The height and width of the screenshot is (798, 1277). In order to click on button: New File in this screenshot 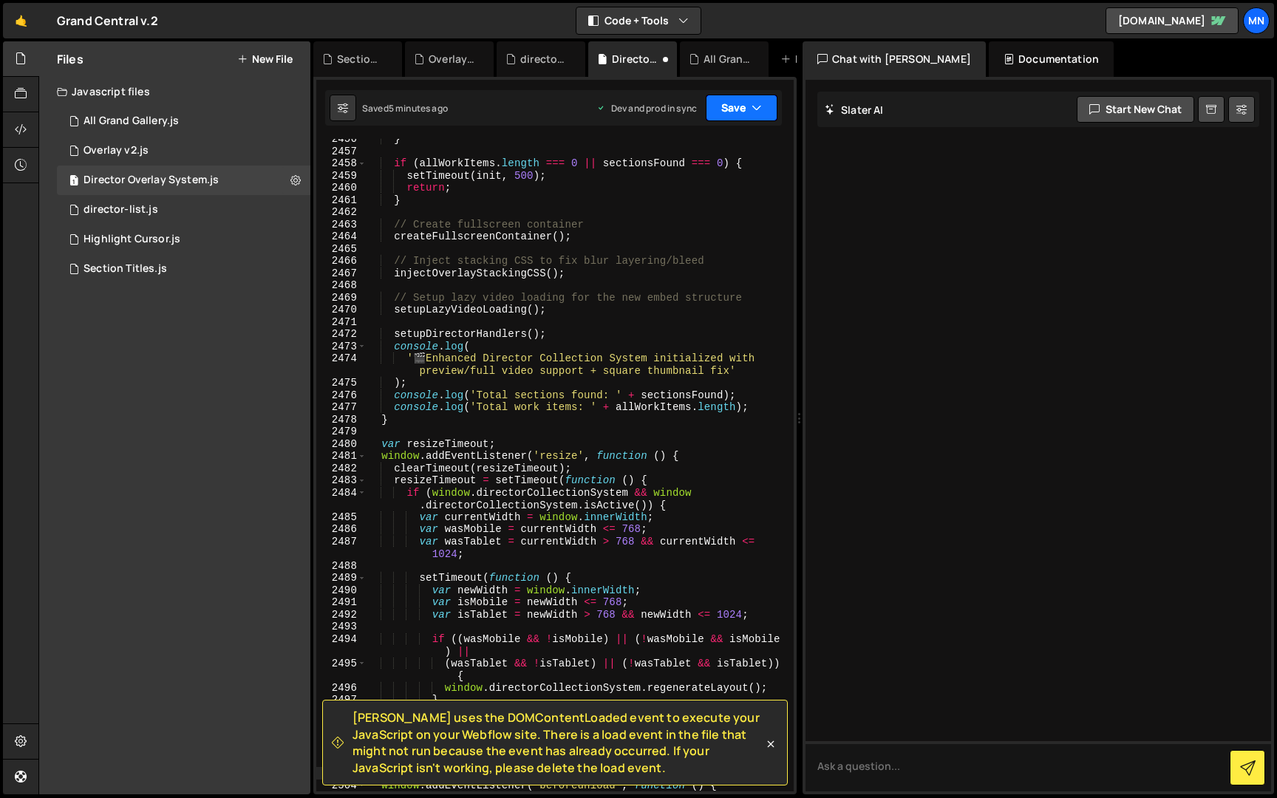, I will do `click(265, 59)`.